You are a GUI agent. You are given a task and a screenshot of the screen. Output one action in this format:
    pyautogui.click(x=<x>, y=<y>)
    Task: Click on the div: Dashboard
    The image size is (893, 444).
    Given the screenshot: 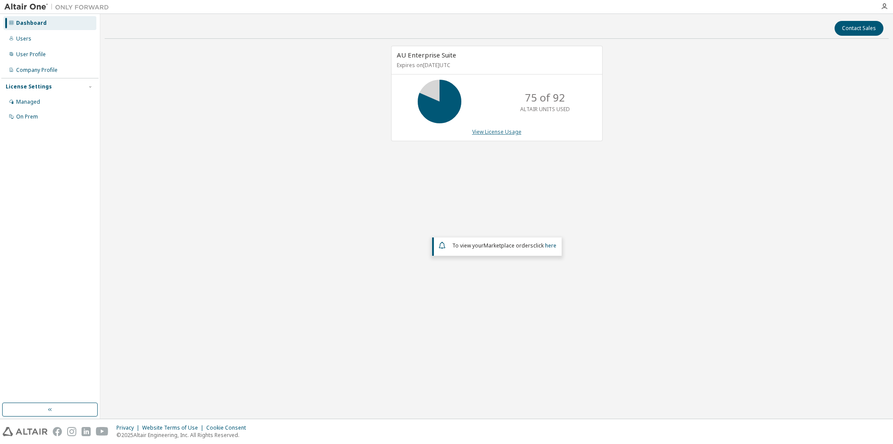 What is the action you would take?
    pyautogui.click(x=31, y=23)
    